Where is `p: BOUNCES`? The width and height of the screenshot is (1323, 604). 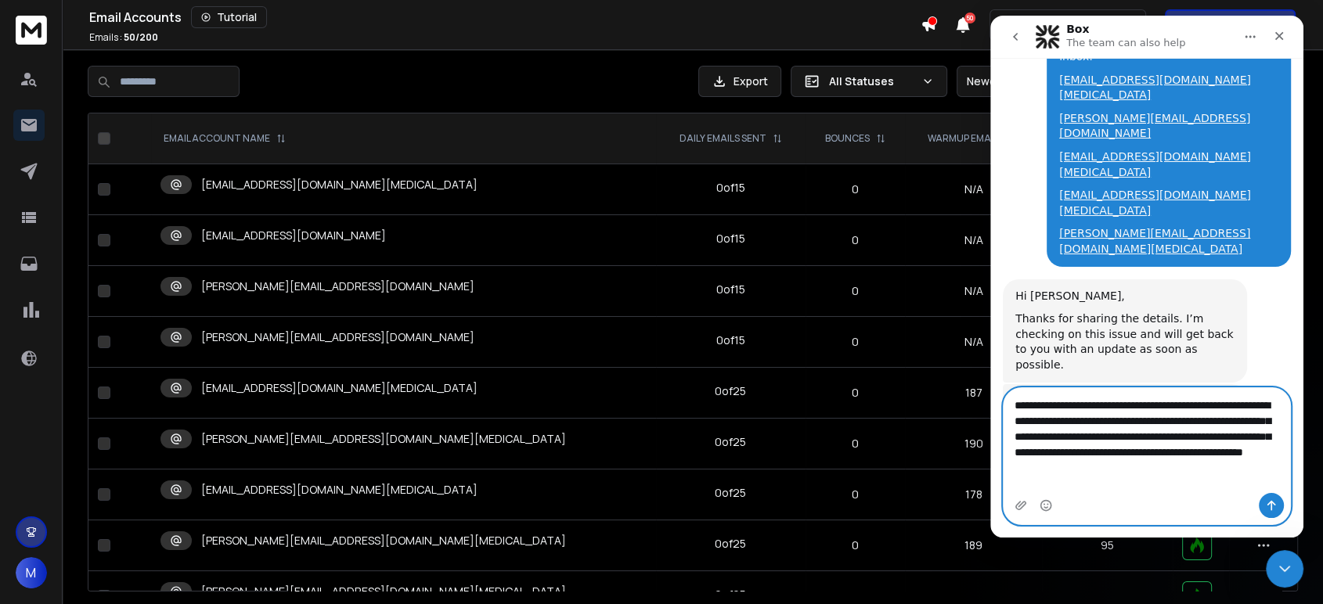 p: BOUNCES is located at coordinates (847, 139).